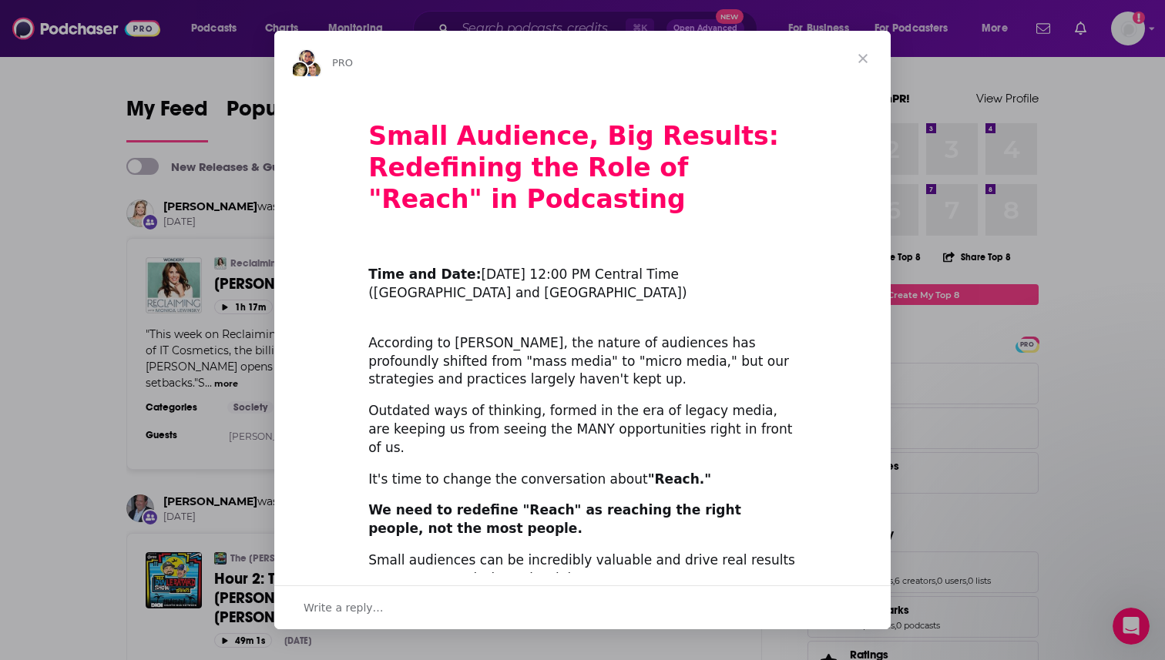  Describe the element at coordinates (582, 429) in the screenshot. I see `div: Outdated ways of thinking, formed in the era of legacy media, are keeping us from seeing the MANY...` at that location.